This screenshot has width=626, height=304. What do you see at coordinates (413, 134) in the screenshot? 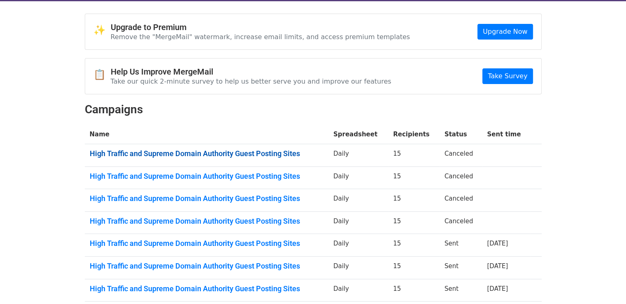
I see `th: Recipients` at bounding box center [413, 134].